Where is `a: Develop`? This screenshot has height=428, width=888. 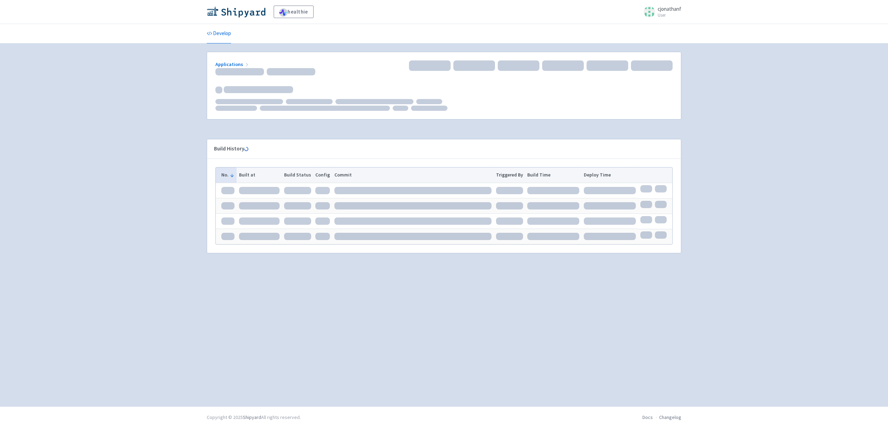 a: Develop is located at coordinates (219, 34).